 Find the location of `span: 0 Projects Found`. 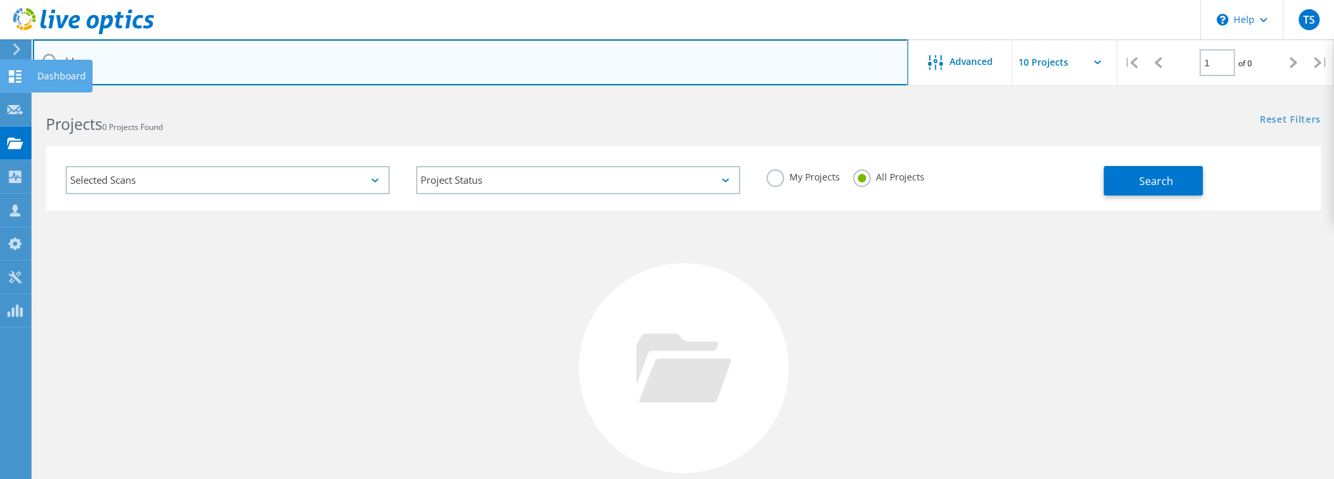

span: 0 Projects Found is located at coordinates (133, 127).